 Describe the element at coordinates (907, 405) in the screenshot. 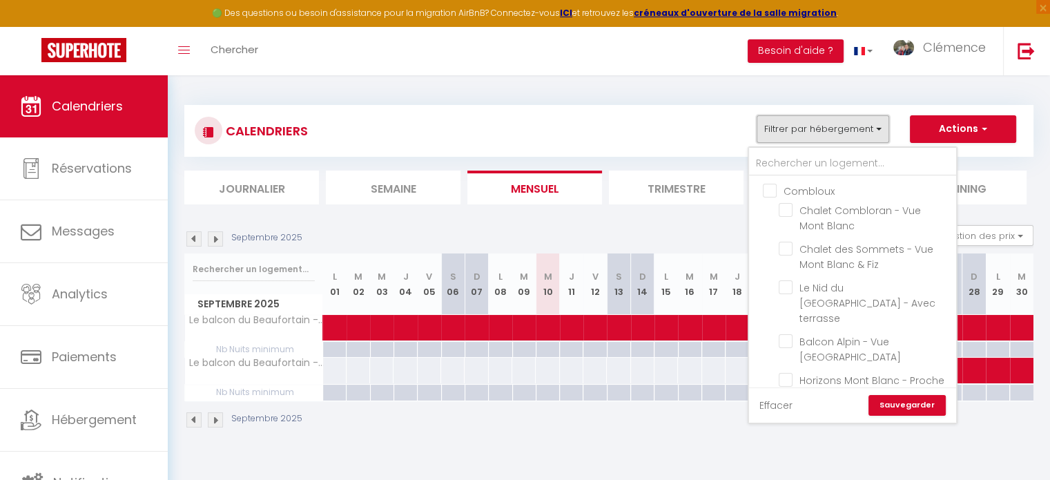

I see `a: Sauvegarder` at that location.